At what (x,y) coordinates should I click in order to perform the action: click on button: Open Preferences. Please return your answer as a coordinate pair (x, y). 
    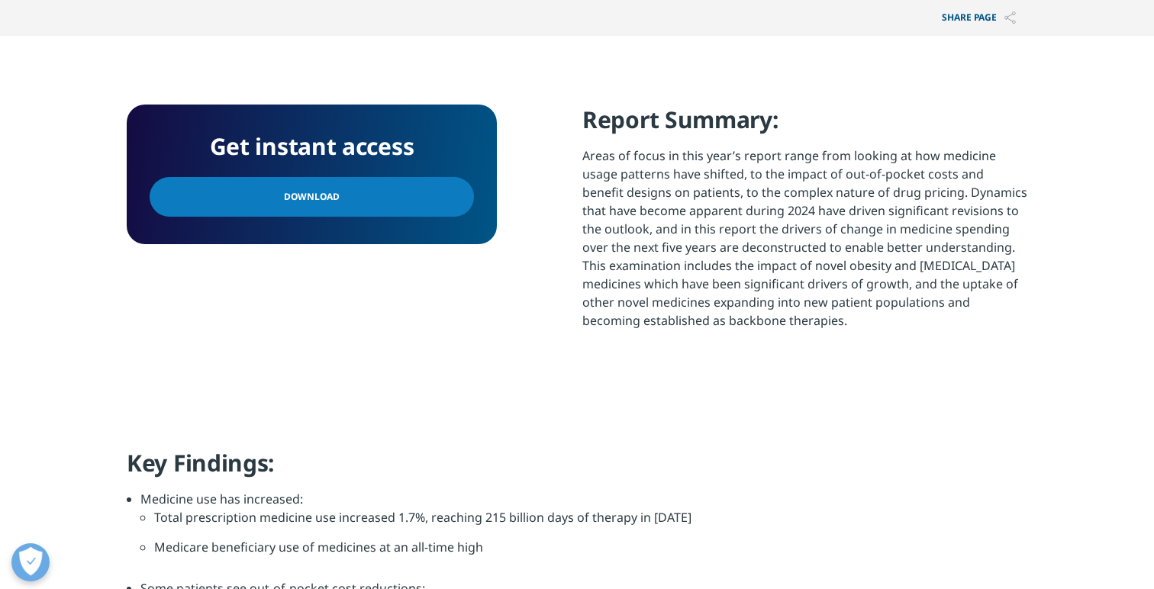
    Looking at the image, I should click on (31, 562).